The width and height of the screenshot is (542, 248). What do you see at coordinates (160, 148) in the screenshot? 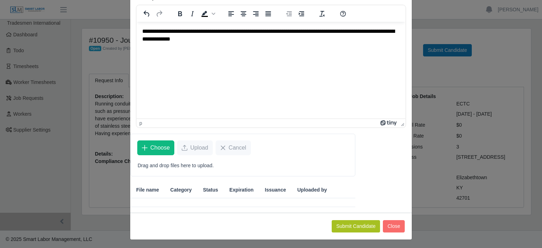
I see `span: Choose` at bounding box center [160, 148].